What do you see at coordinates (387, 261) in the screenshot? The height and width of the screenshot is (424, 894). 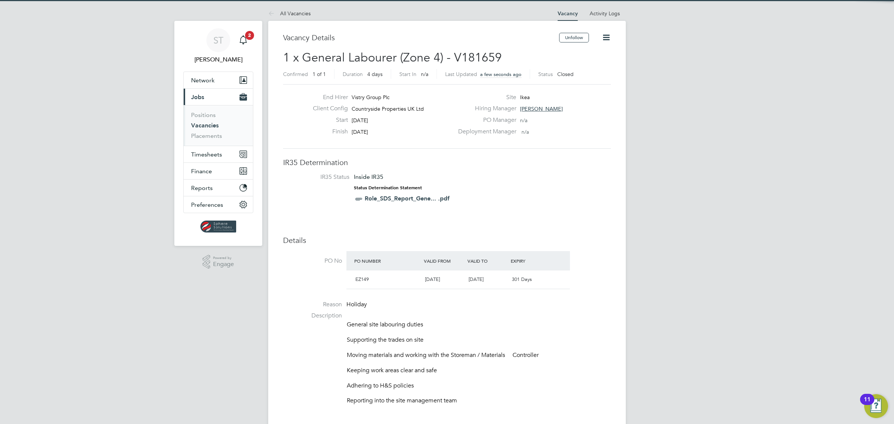 I see `div: PO Number` at bounding box center [387, 261].